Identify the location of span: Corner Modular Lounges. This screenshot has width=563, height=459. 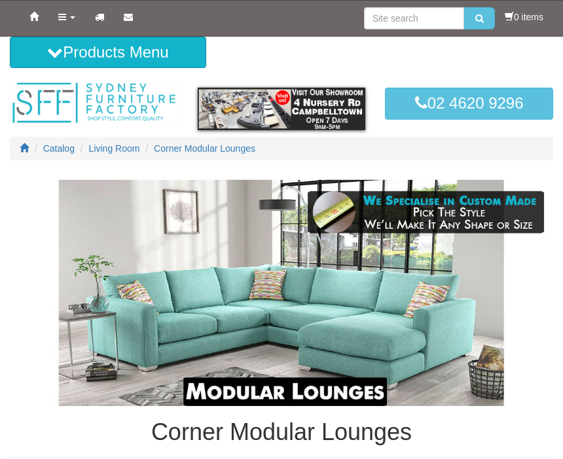
(204, 149).